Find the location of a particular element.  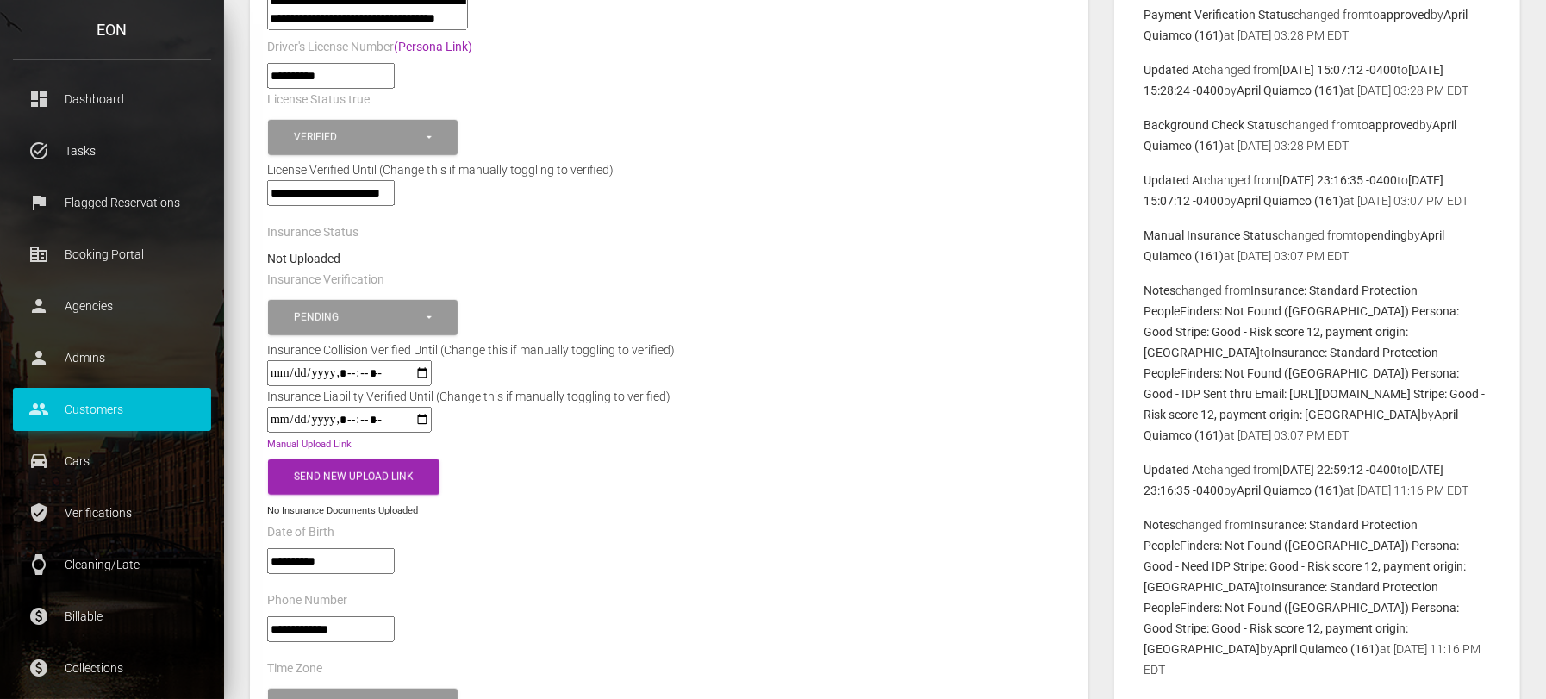

b: Payment Verification Status is located at coordinates (1220, 15).